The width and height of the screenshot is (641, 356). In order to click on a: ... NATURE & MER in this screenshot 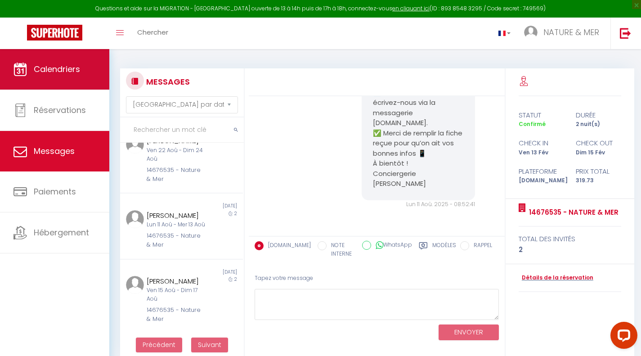, I will do `click(564, 33)`.